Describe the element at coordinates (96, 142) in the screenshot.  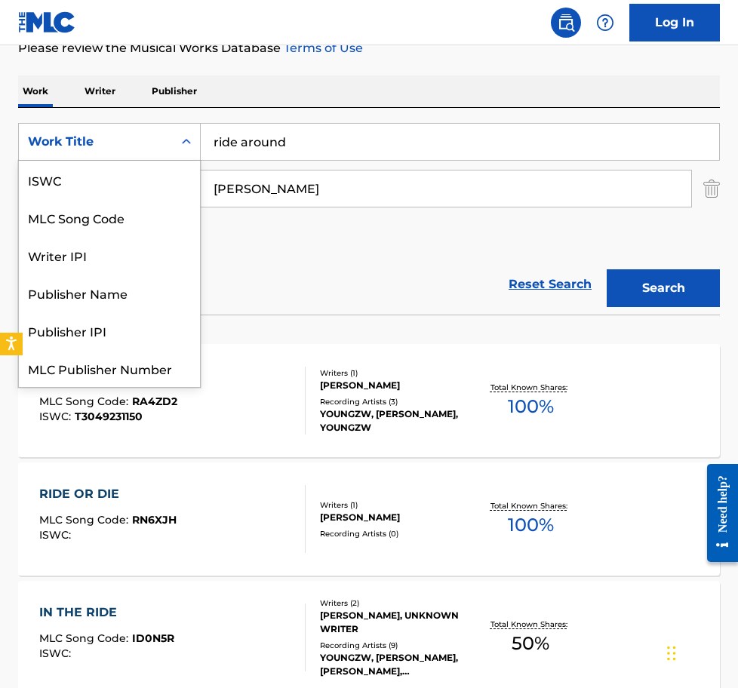
I see `div: Work Title` at that location.